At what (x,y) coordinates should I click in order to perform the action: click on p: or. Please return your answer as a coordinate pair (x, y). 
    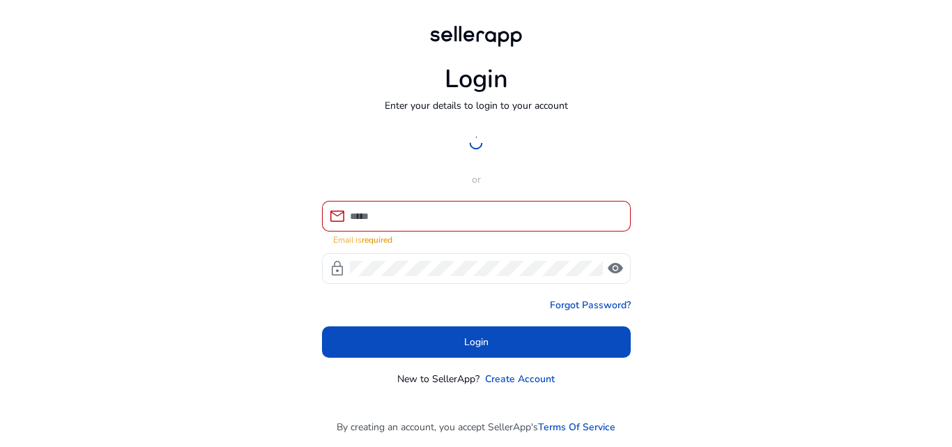
    Looking at the image, I should click on (476, 179).